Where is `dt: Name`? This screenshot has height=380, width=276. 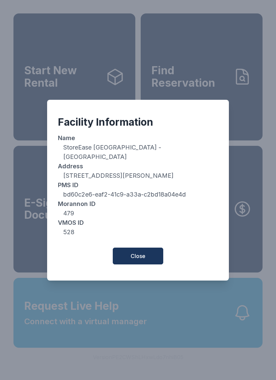 dt: Name is located at coordinates (138, 138).